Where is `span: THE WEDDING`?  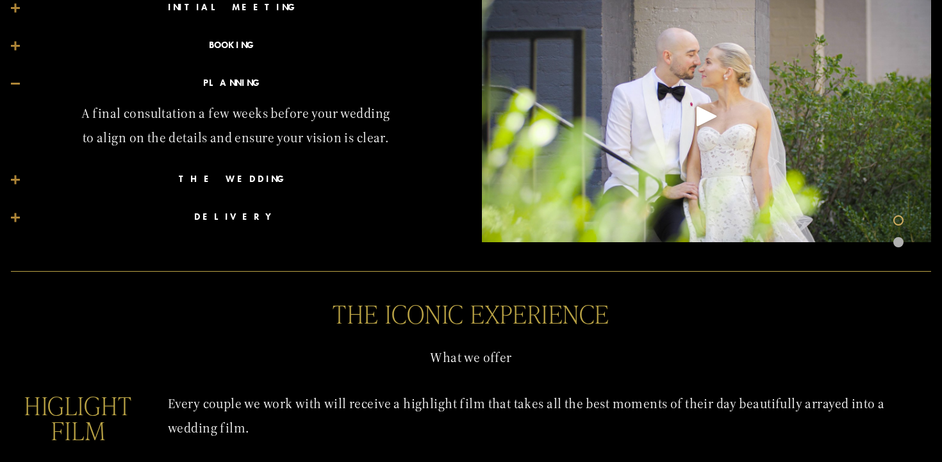
span: THE WEDDING is located at coordinates (240, 179).